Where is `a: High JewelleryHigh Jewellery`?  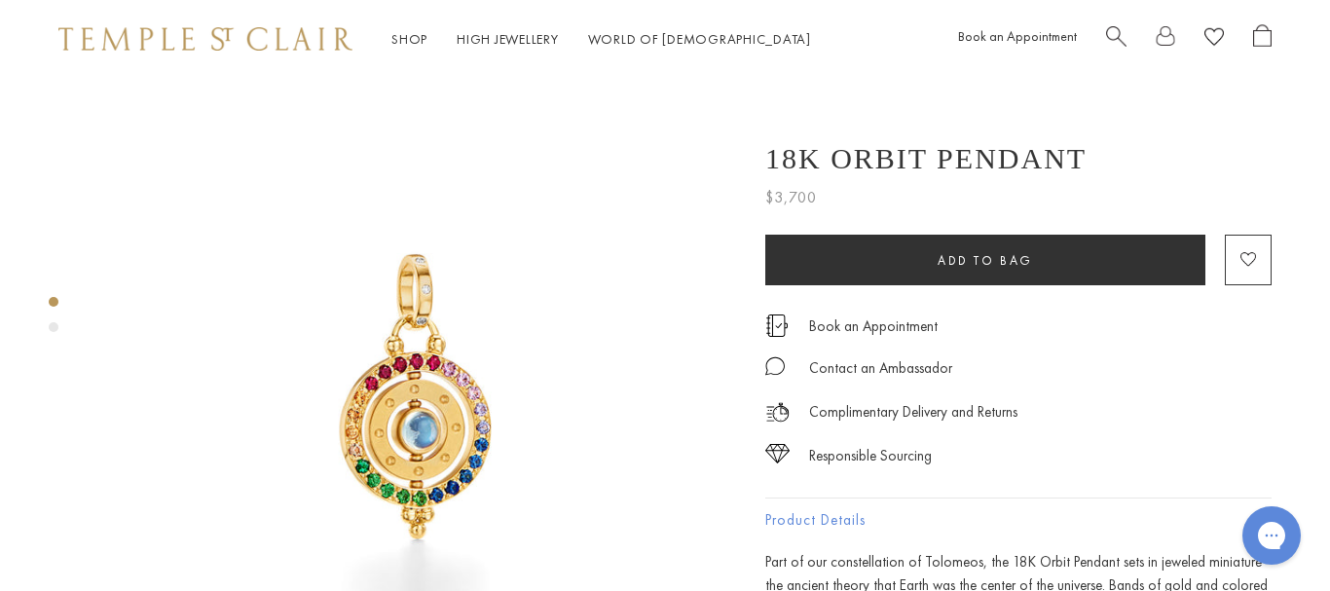 a: High JewelleryHigh Jewellery is located at coordinates (507, 39).